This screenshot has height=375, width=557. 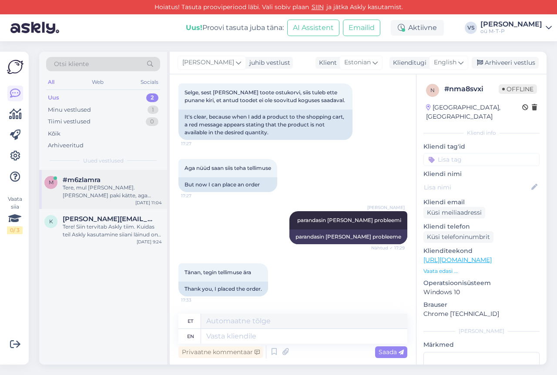 I want to click on input: Lisa tag, so click(x=481, y=160).